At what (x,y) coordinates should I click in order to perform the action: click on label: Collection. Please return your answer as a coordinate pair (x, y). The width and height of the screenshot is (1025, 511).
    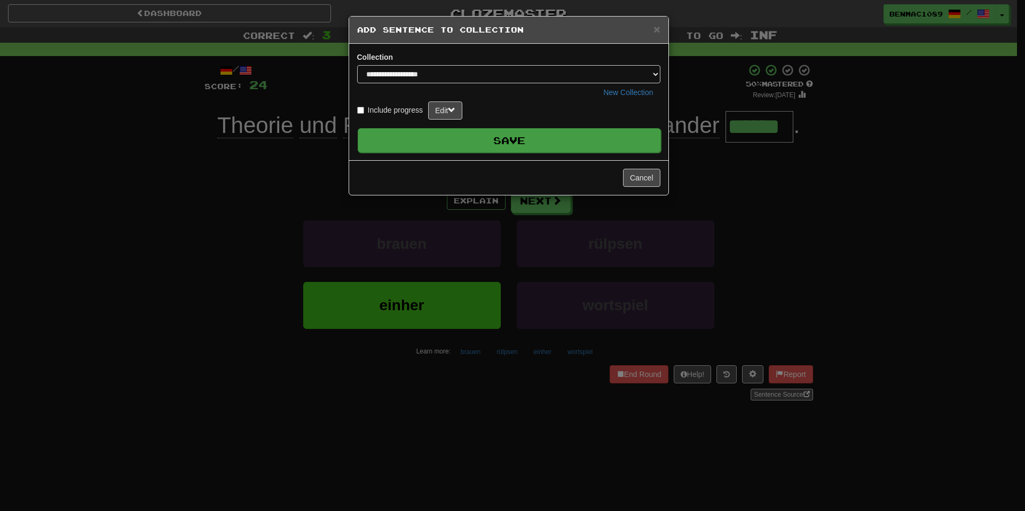
    Looking at the image, I should click on (375, 57).